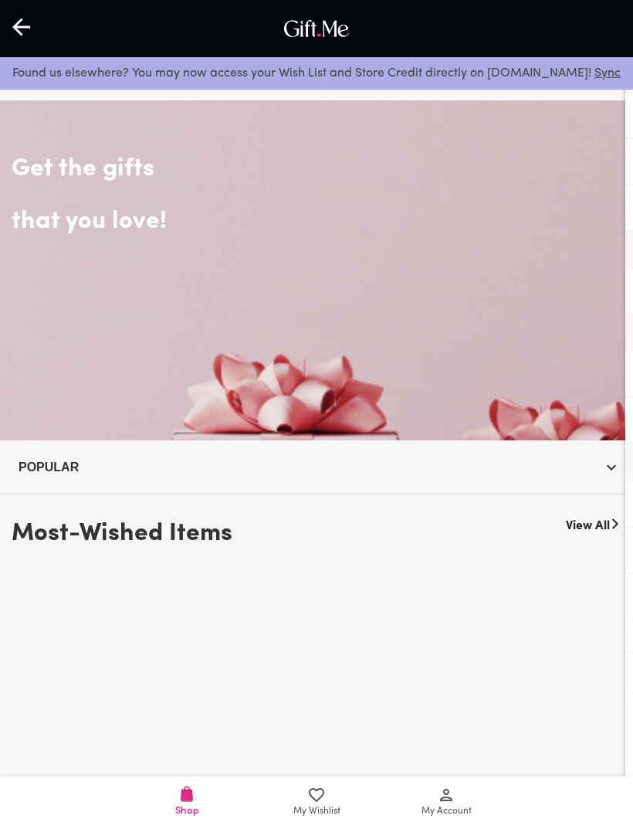 This screenshot has height=829, width=633. What do you see at coordinates (446, 811) in the screenshot?
I see `span: My Account` at bounding box center [446, 811].